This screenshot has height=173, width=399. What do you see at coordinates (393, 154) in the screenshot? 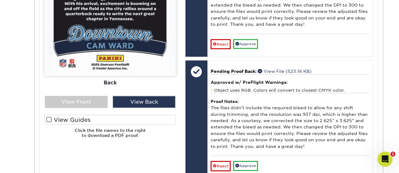
I see `span: 1` at bounding box center [393, 154].